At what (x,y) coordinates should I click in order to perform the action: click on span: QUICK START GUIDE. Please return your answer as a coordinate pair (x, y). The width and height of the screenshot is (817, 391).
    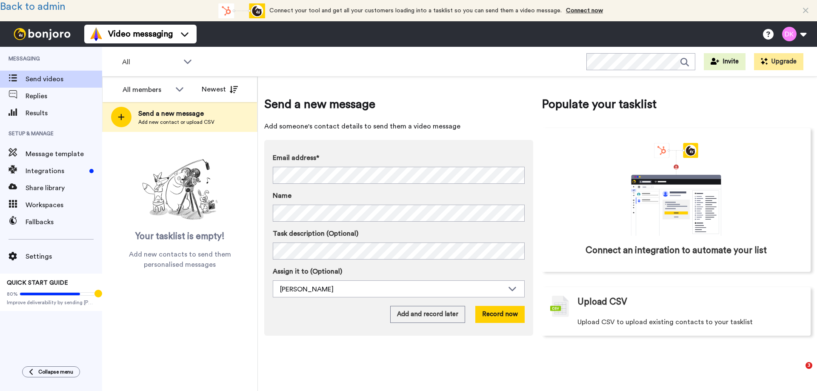
    Looking at the image, I should click on (37, 283).